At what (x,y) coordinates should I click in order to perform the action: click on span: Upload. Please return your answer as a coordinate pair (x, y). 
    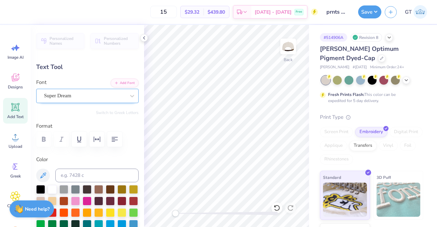
    Looking at the image, I should click on (15, 147).